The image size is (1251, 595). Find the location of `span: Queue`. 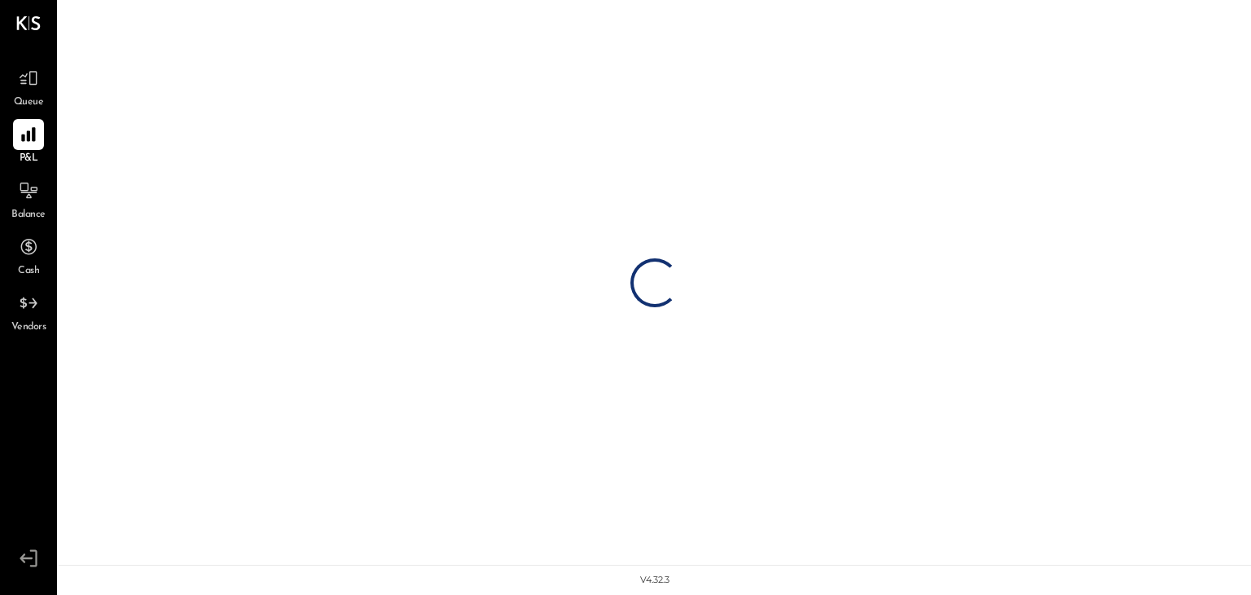

span: Queue is located at coordinates (29, 103).